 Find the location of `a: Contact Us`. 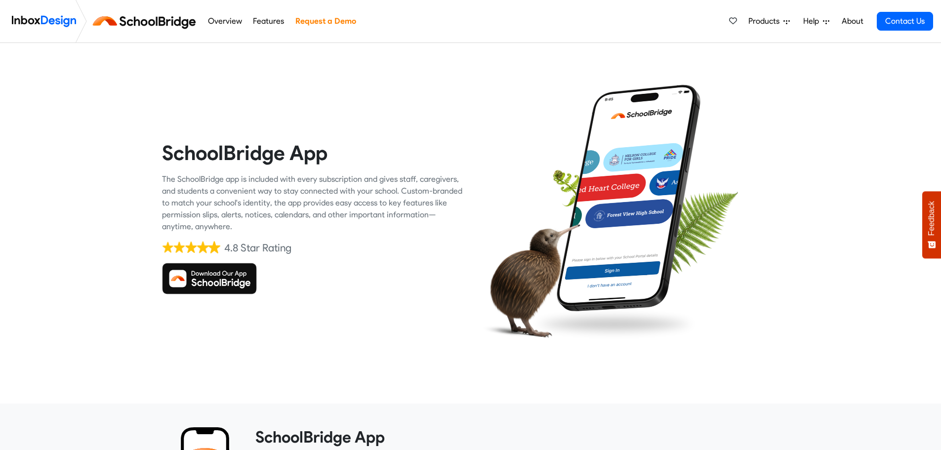

a: Contact Us is located at coordinates (905, 21).